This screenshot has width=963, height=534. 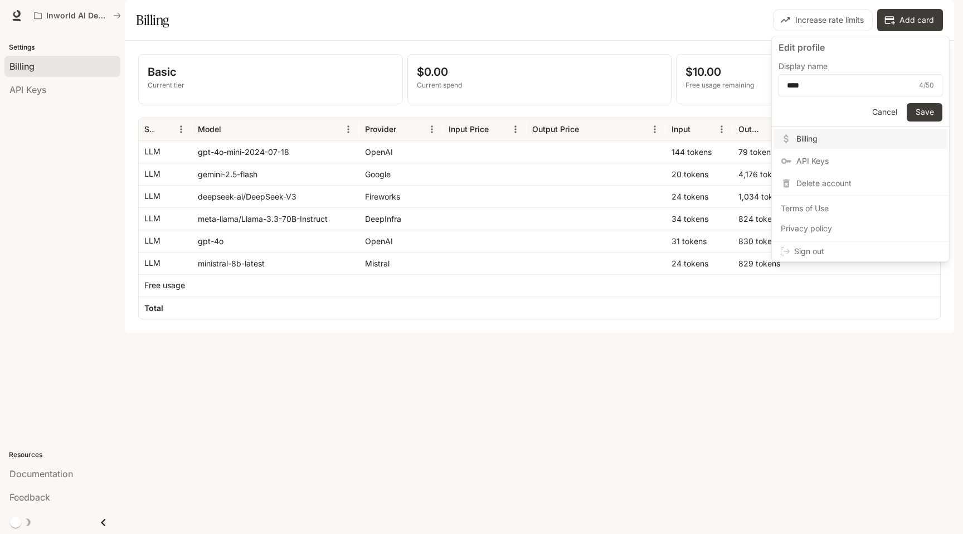 What do you see at coordinates (868, 161) in the screenshot?
I see `span: API Keys` at bounding box center [868, 161].